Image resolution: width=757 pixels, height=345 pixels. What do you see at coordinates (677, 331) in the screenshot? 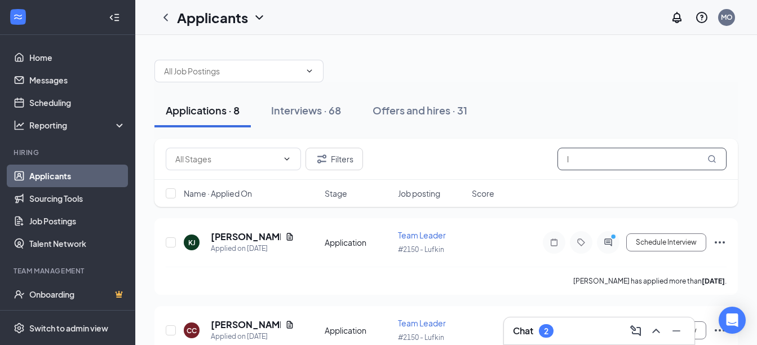
I see `svg: Minimize` at bounding box center [677, 331].